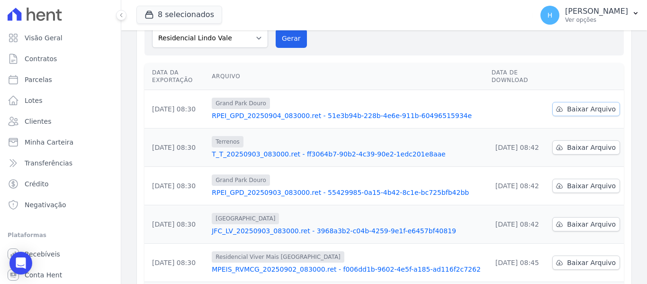 This screenshot has width=647, height=284. Describe the element at coordinates (60, 163) in the screenshot. I see `a: Transferências` at that location.